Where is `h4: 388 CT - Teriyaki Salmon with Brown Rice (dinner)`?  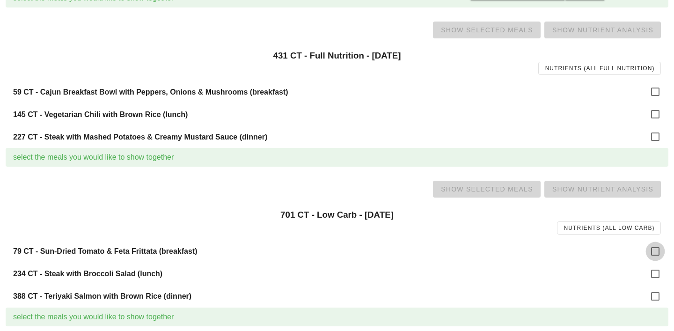 h4: 388 CT - Teriyaki Salmon with Brown Rice (dinner) is located at coordinates (327, 296).